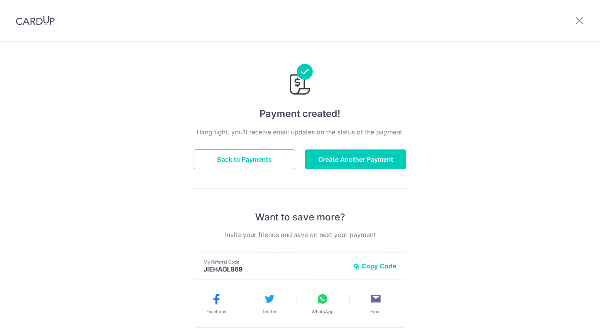 The width and height of the screenshot is (600, 331). Describe the element at coordinates (269, 304) in the screenshot. I see `button: Twitter` at that location.